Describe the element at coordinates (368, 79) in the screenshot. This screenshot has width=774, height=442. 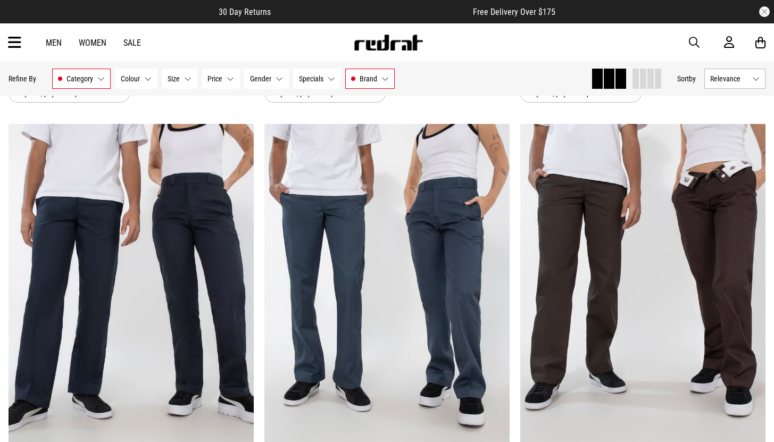
I see `span: Brand` at that location.